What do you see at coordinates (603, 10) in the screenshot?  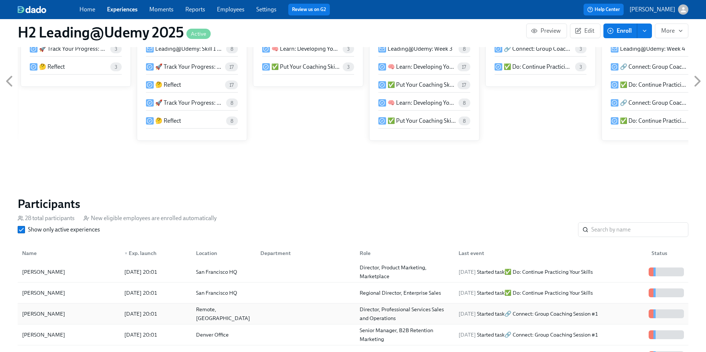 I see `span: Help Center` at bounding box center [603, 10].